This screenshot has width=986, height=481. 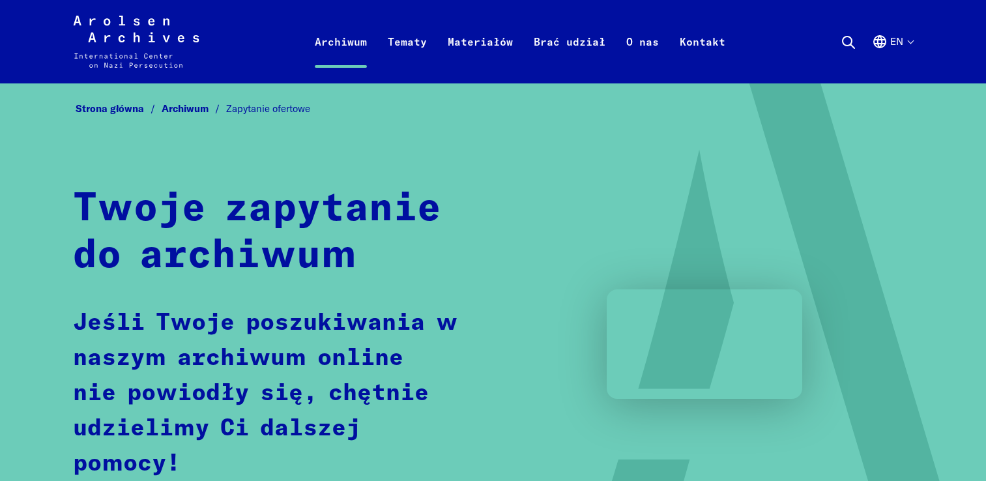 I want to click on a: Materiałów, so click(x=480, y=57).